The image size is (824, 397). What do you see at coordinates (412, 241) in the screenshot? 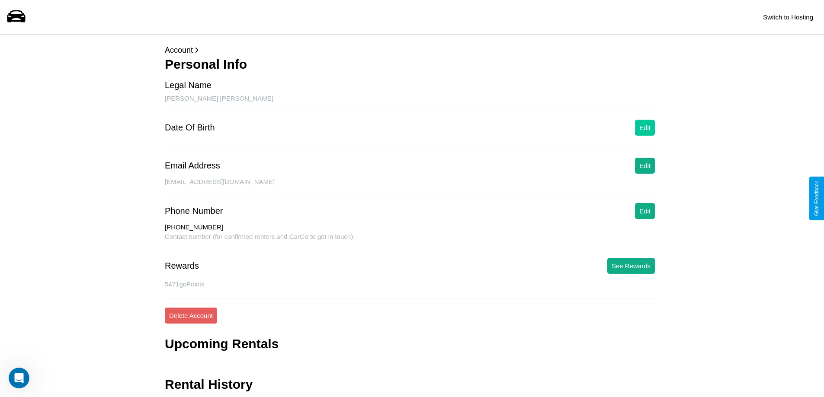
I see `div: Contact number (for confirmed renters and CarGo to get in touch).` at bounding box center [412, 241].